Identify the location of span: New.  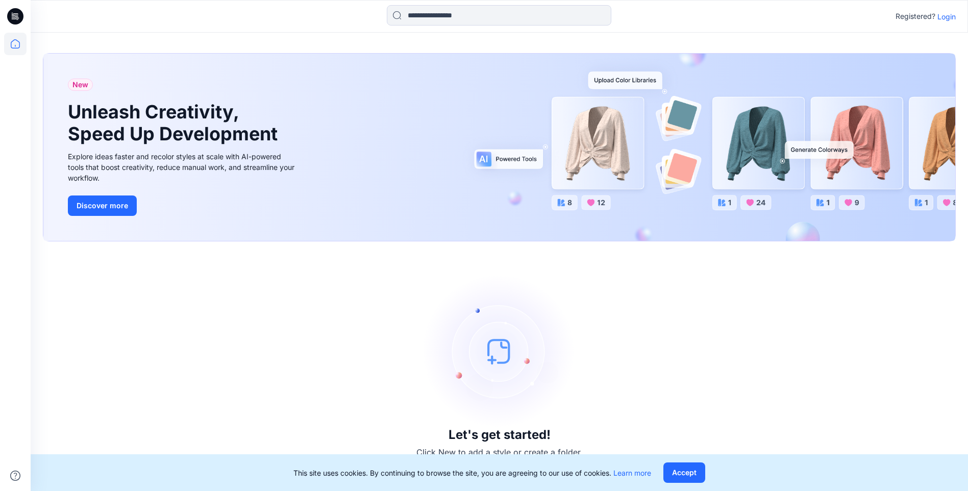
(80, 85).